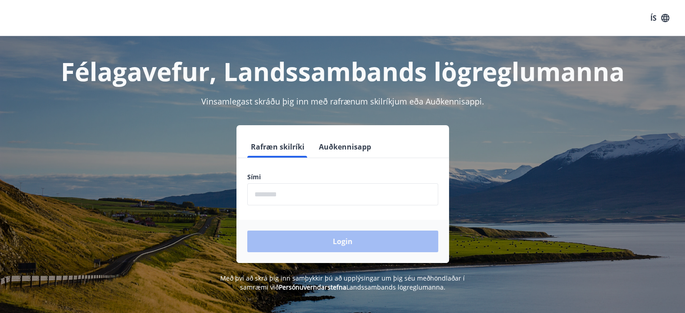 The width and height of the screenshot is (685, 313). What do you see at coordinates (278, 147) in the screenshot?
I see `button: Rafræn skilríki` at bounding box center [278, 147].